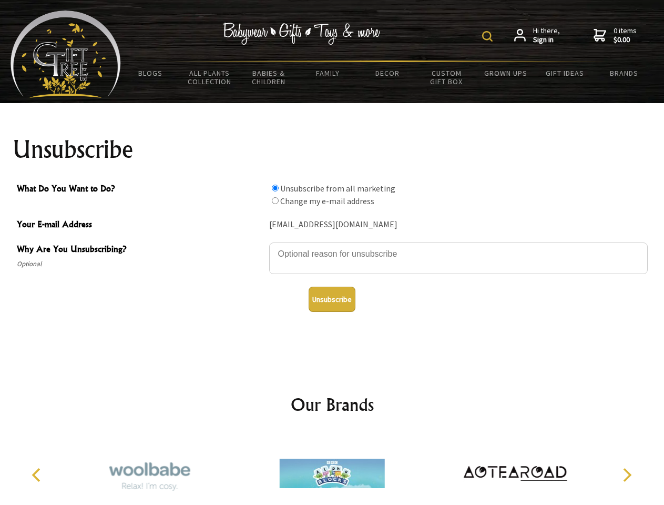 Image resolution: width=664 pixels, height=505 pixels. What do you see at coordinates (328, 73) in the screenshot?
I see `a: Family` at bounding box center [328, 73].